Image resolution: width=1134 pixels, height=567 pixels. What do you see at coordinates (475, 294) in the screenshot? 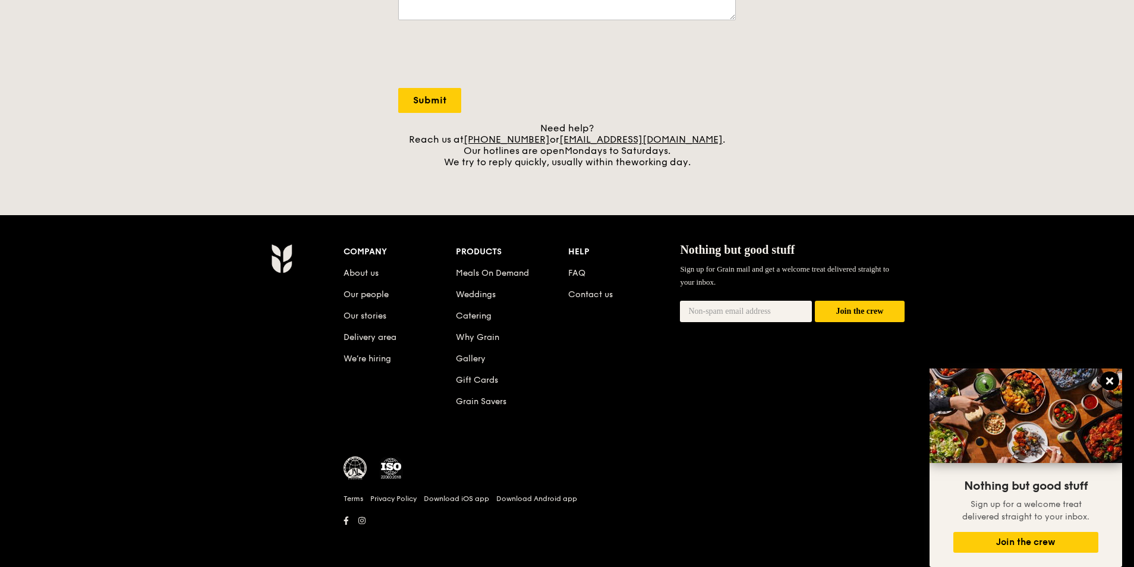
I see `a: Weddings` at bounding box center [475, 294].